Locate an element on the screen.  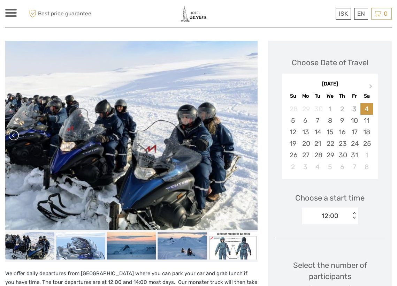
div: Choose Saturday, November 8th, 2025 is located at coordinates (367, 167).